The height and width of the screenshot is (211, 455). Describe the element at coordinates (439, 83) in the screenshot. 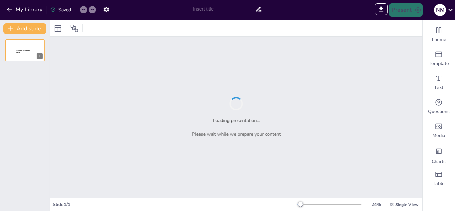

I see `div: Add text boxes` at that location.